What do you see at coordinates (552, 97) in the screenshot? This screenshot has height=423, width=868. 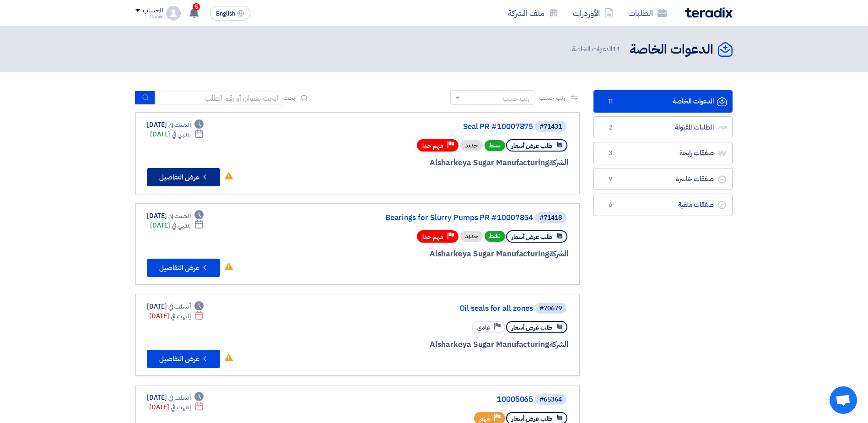 I see `span: رتب حسب` at bounding box center [552, 97].